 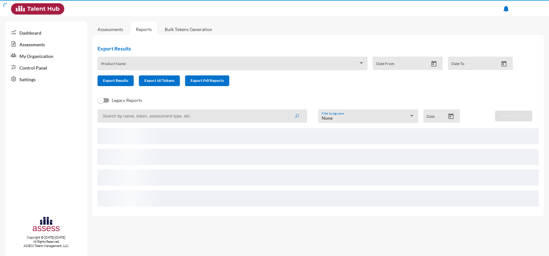 I want to click on span: Export Results, so click(x=116, y=80).